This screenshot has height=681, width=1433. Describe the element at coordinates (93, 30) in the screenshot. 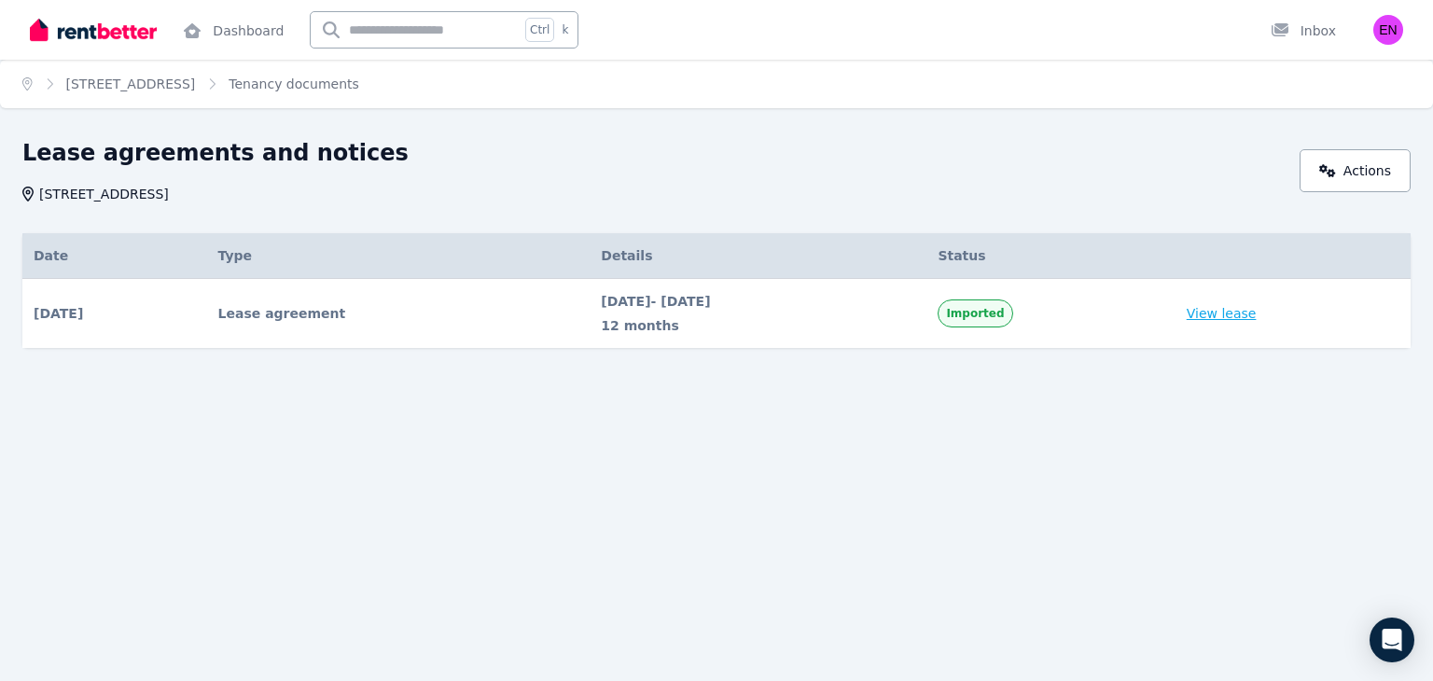

I see `img: RentBetter` at that location.